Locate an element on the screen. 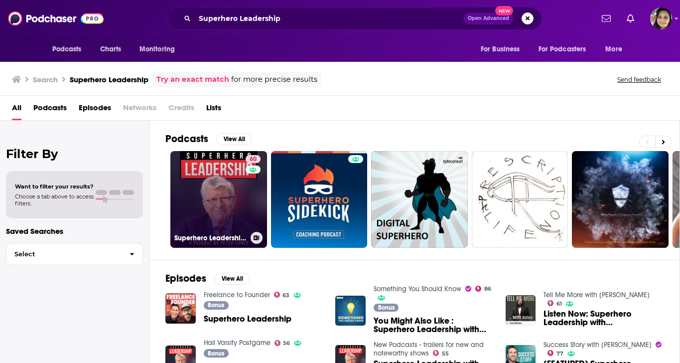  h2: Podcasts is located at coordinates (187, 139).